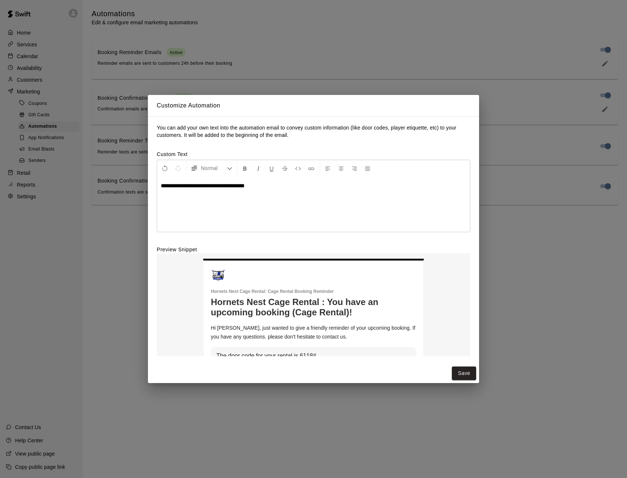 The height and width of the screenshot is (478, 627). What do you see at coordinates (354, 168) in the screenshot?
I see `button: Right Align` at bounding box center [354, 168].